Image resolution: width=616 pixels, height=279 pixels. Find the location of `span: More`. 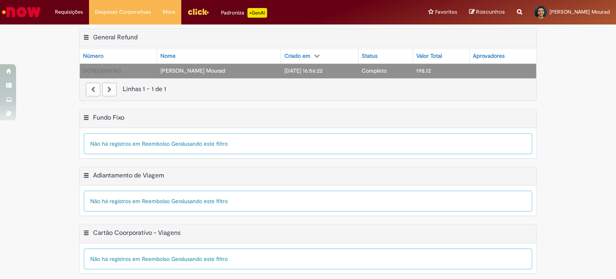

span: More is located at coordinates (169, 12).